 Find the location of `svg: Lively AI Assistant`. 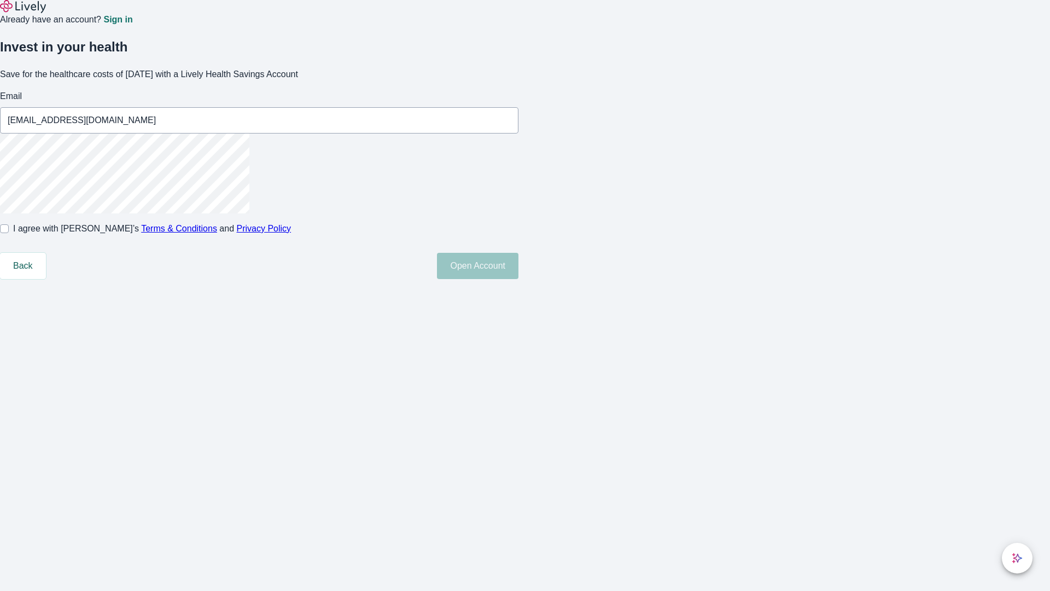

svg: Lively AI Assistant is located at coordinates (1017, 558).